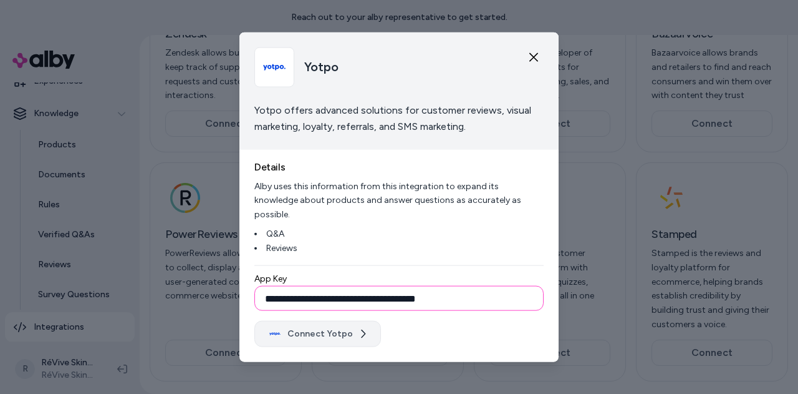 The height and width of the screenshot is (394, 798). I want to click on h3: Details, so click(269, 167).